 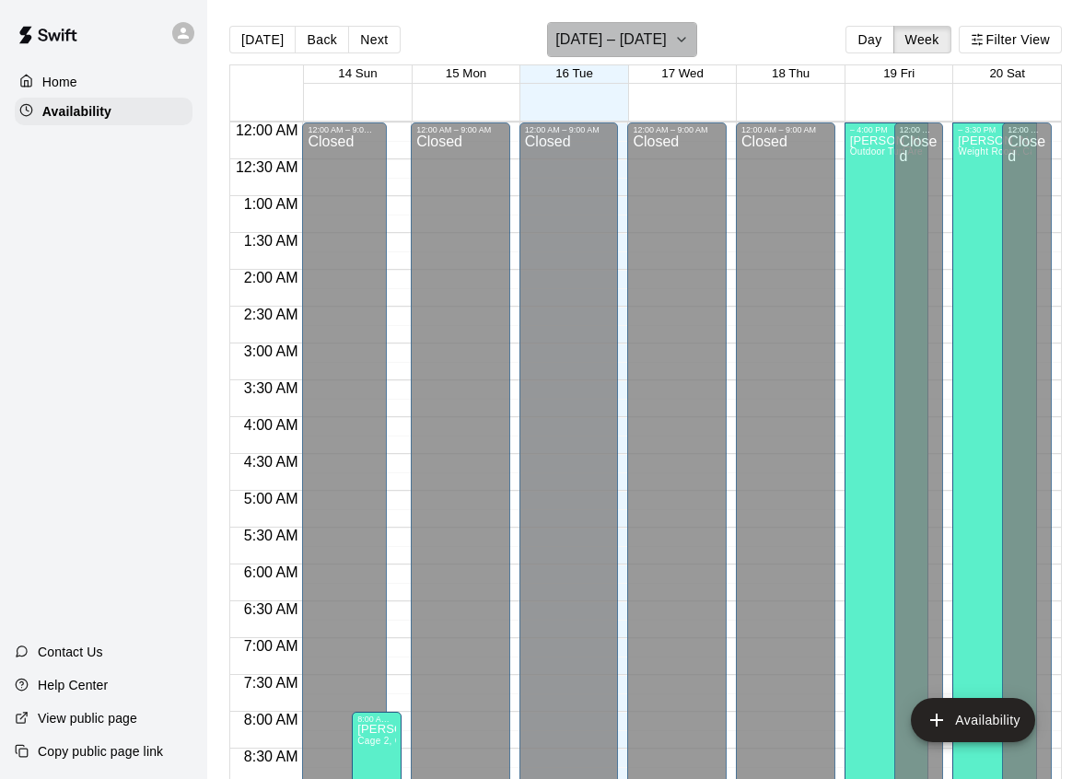 I want to click on span: Weight Room, Cage 3, so click(x=1006, y=151).